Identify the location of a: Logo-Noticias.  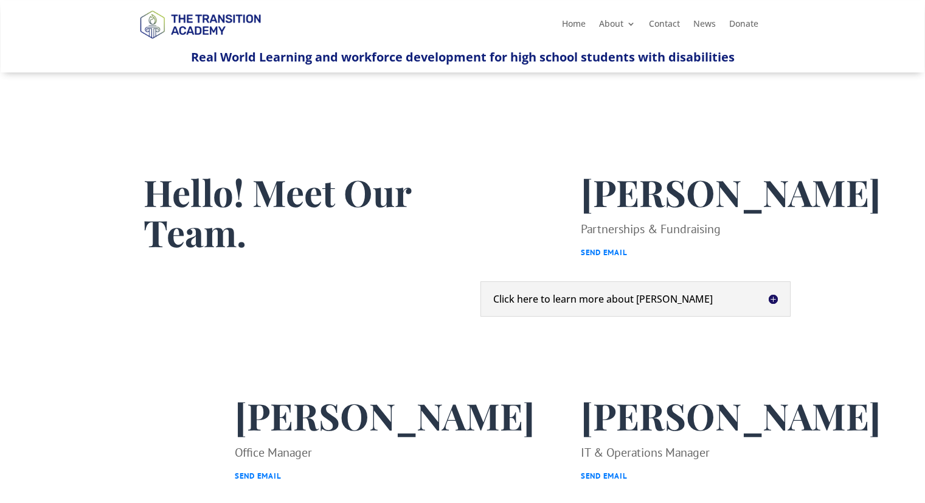
(200, 42).